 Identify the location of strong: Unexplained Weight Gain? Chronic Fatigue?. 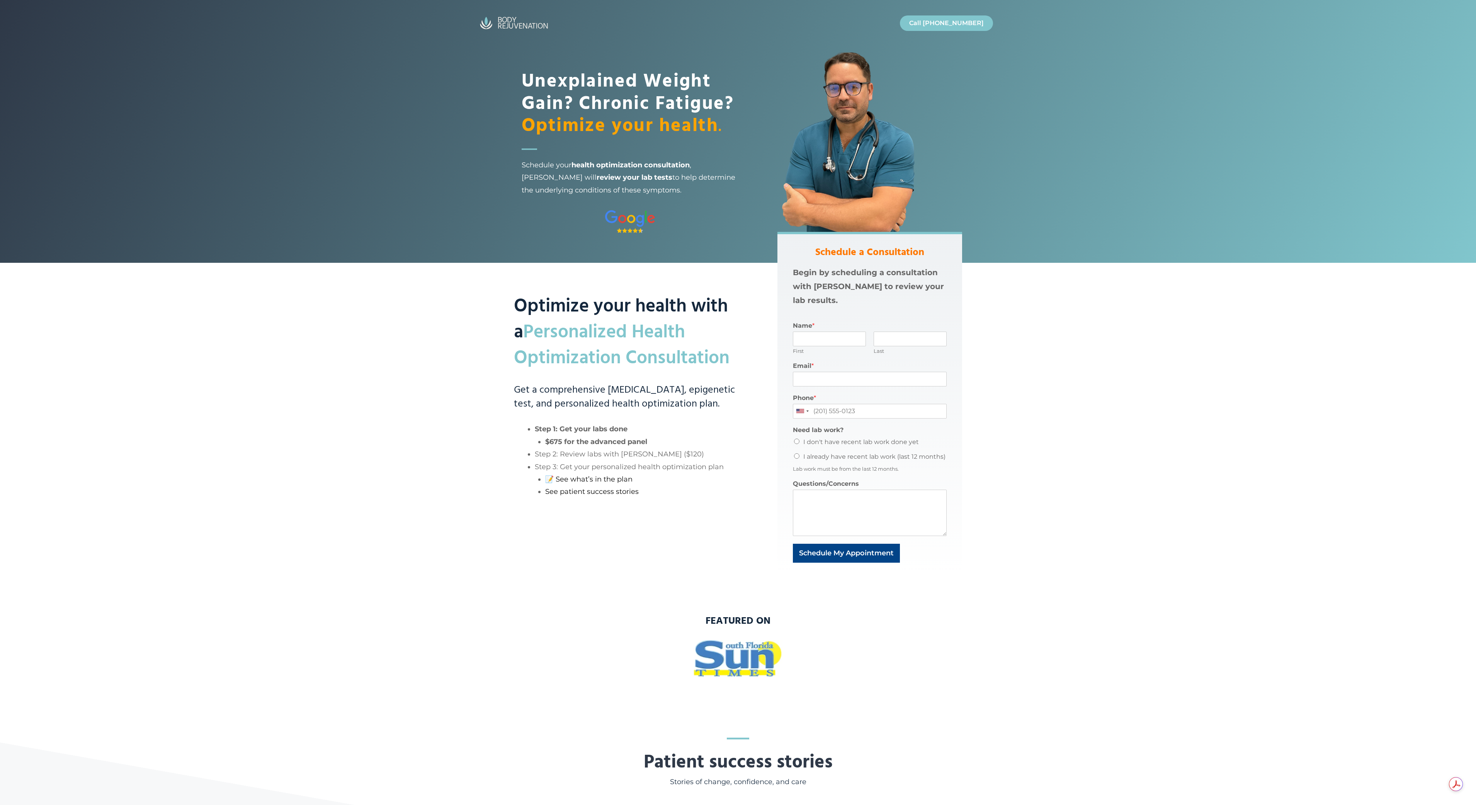
(628, 93).